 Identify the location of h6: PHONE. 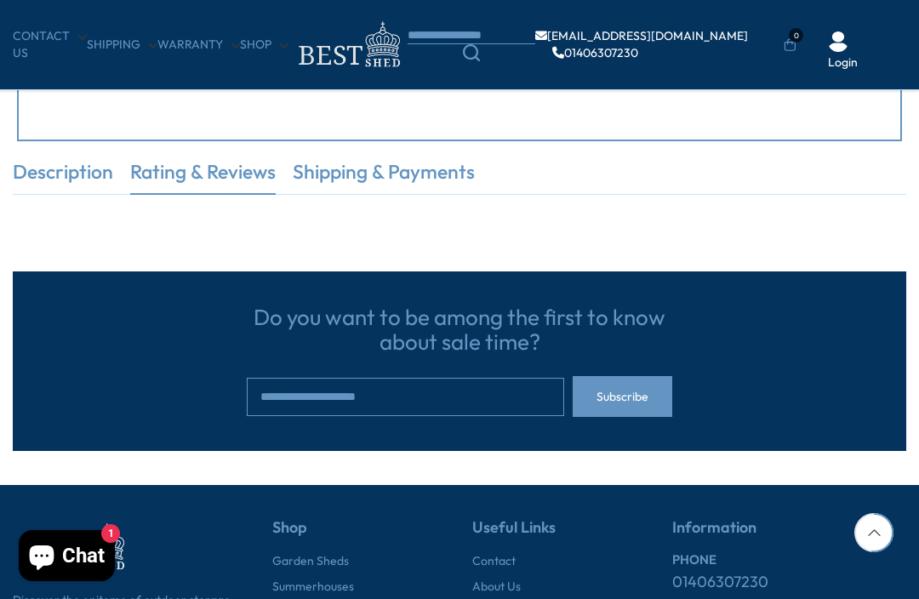
(789, 560).